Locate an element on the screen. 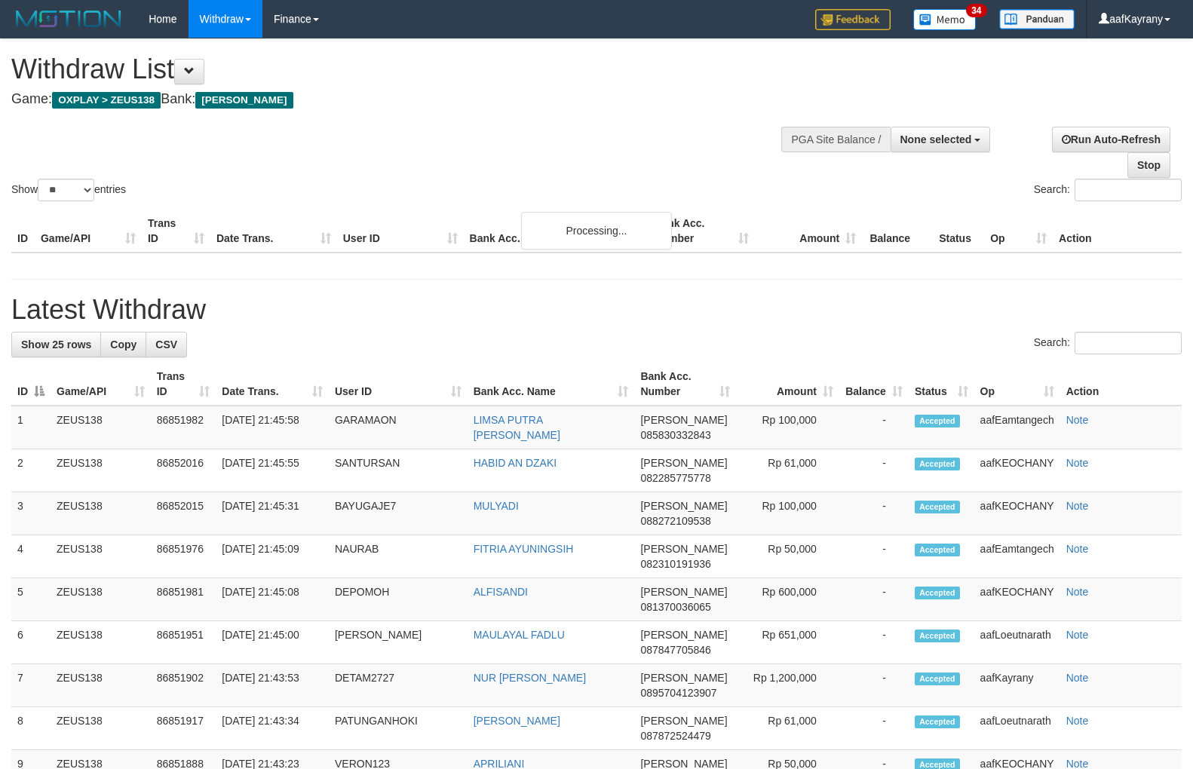 This screenshot has height=769, width=1193. td: PATUNGANHOKI is located at coordinates (398, 728).